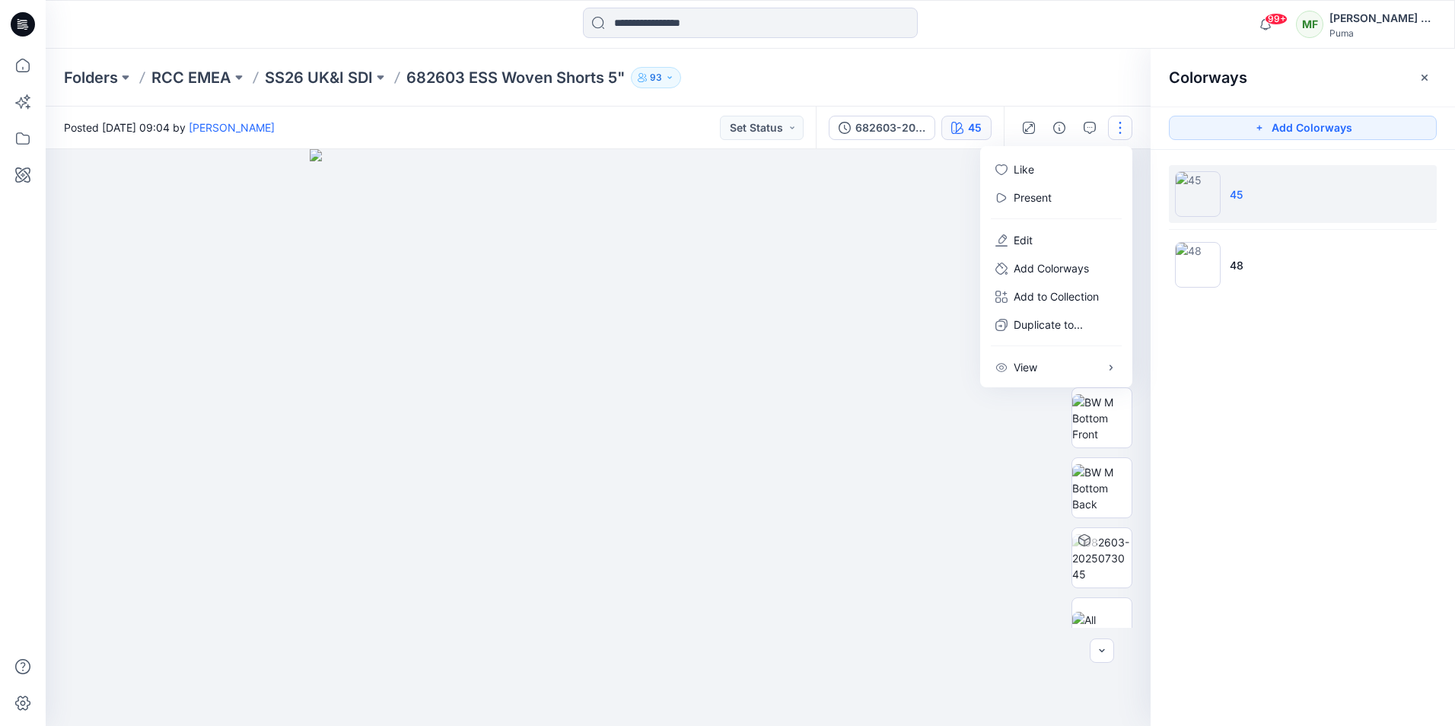 Image resolution: width=1455 pixels, height=726 pixels. Describe the element at coordinates (975, 128) in the screenshot. I see `div: 45` at that location.